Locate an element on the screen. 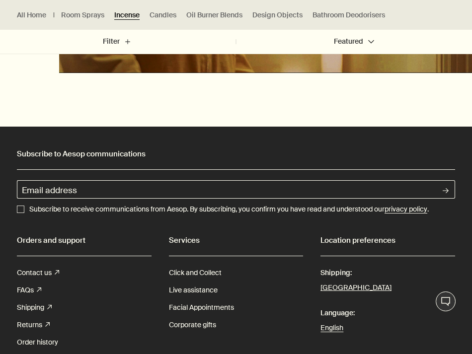 Image resolution: width=472 pixels, height=354 pixels. span: Shipping: is located at coordinates (388, 273).